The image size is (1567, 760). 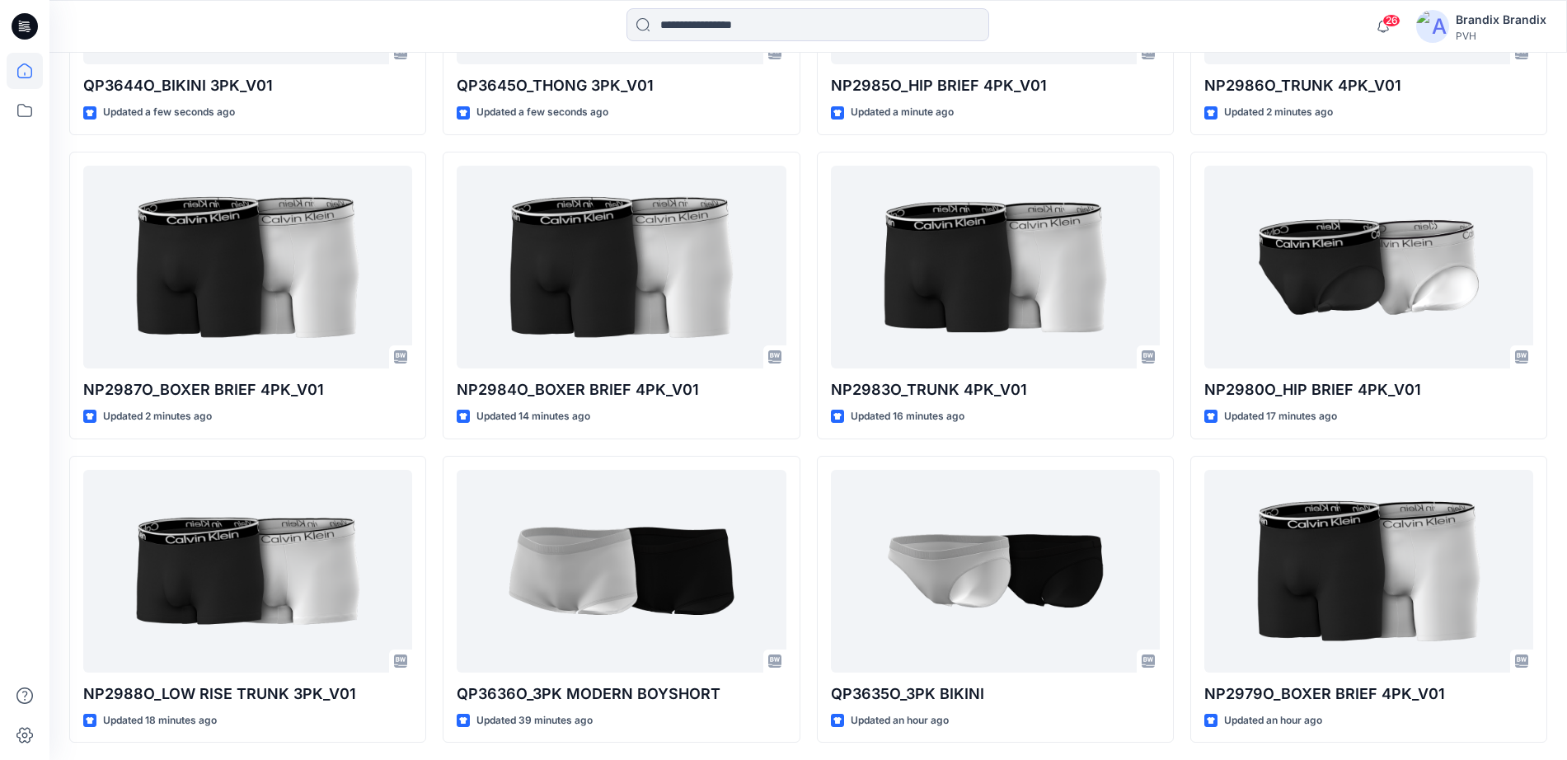 I want to click on p: Updated a minute ago, so click(x=902, y=112).